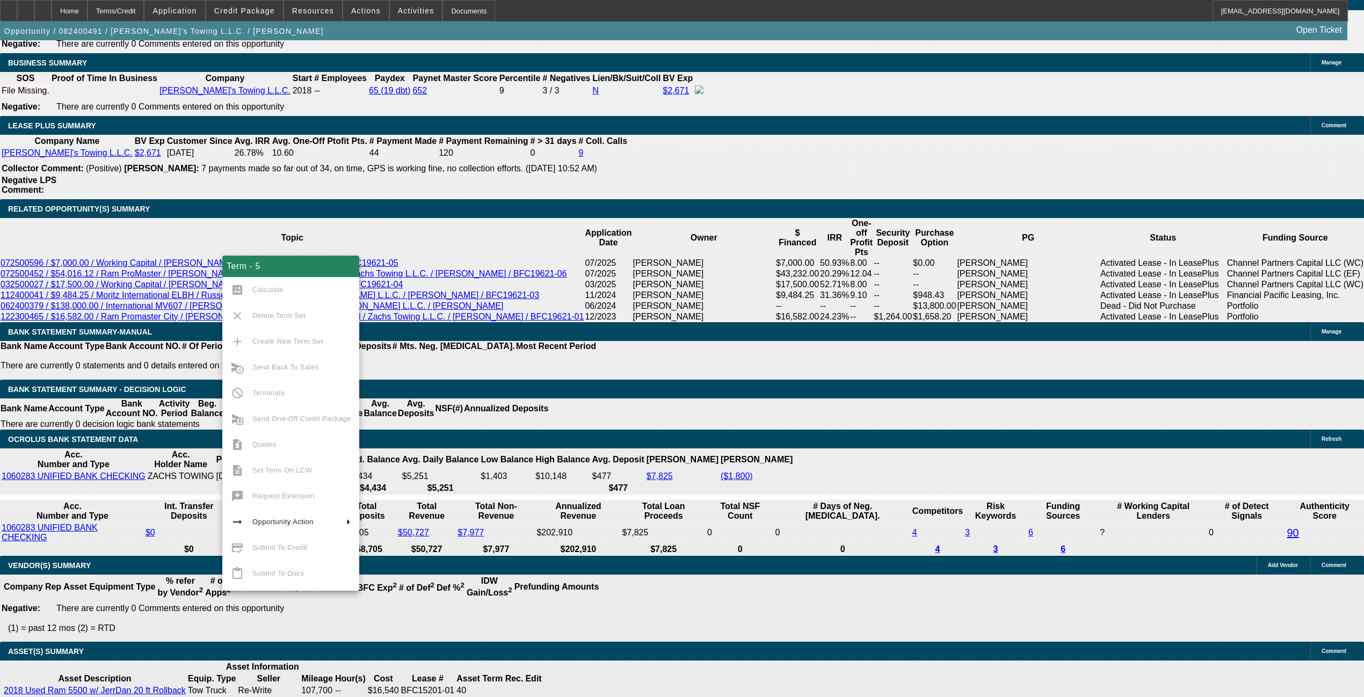 The height and width of the screenshot is (697, 1364). Describe the element at coordinates (1246, 511) in the screenshot. I see `th: # of Detect Signals` at that location.